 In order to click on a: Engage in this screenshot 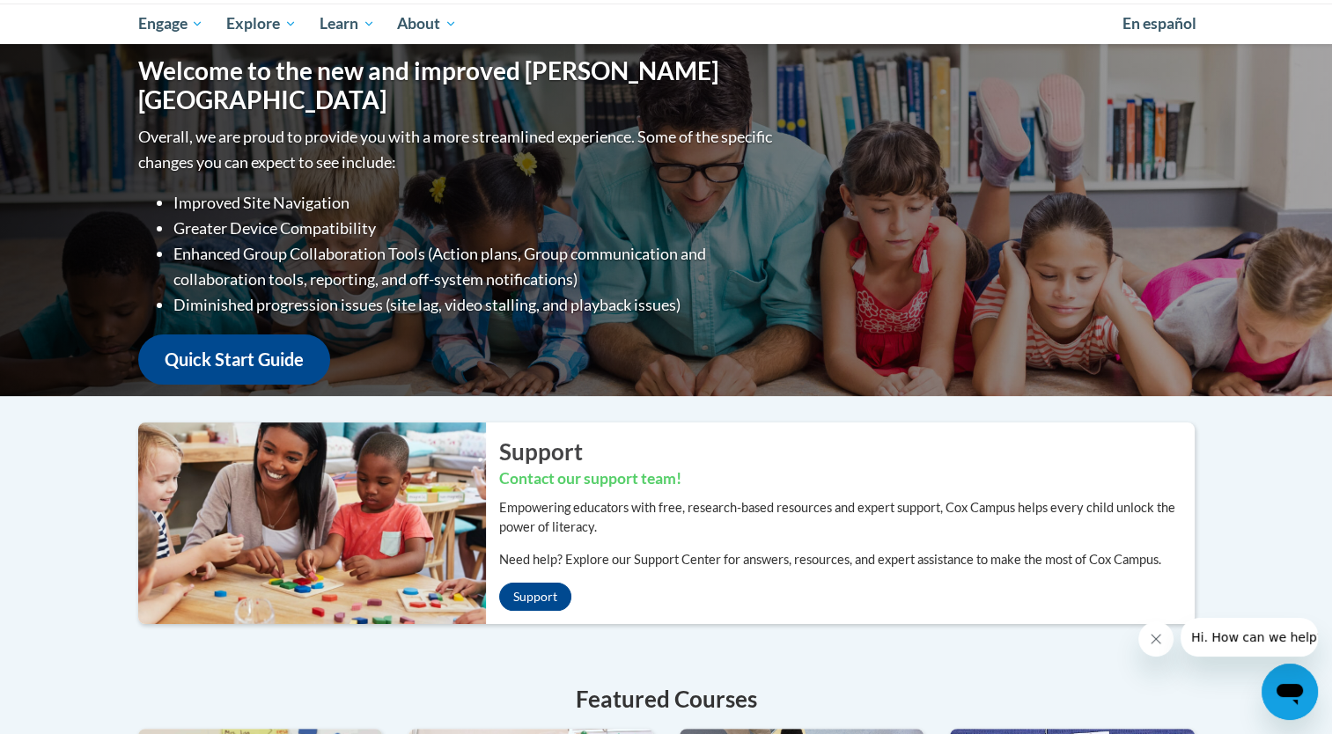, I will do `click(171, 24)`.